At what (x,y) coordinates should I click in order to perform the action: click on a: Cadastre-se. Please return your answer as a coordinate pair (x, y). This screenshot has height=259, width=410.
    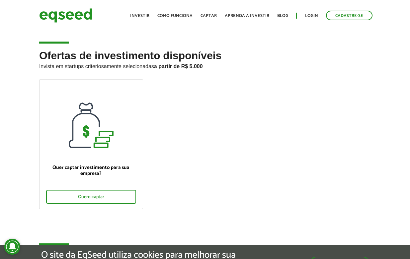
    Looking at the image, I should click on (349, 15).